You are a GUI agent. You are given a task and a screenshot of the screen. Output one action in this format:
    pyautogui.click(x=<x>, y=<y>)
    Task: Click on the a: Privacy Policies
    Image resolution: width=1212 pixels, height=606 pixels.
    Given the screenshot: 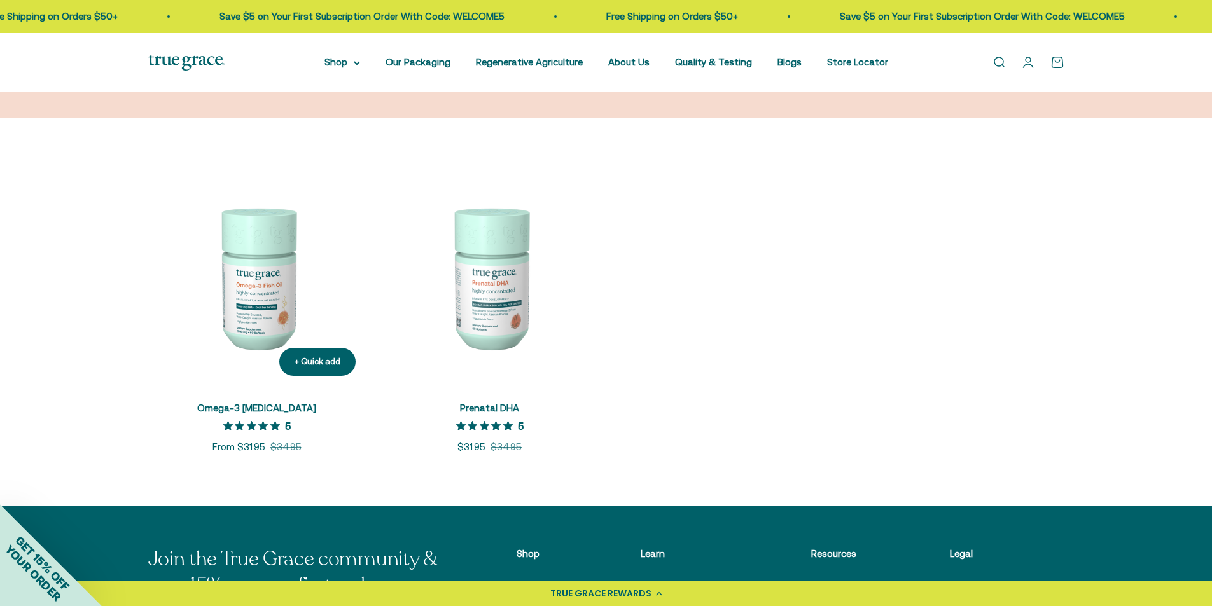 What is the action you would take?
    pyautogui.click(x=982, y=585)
    